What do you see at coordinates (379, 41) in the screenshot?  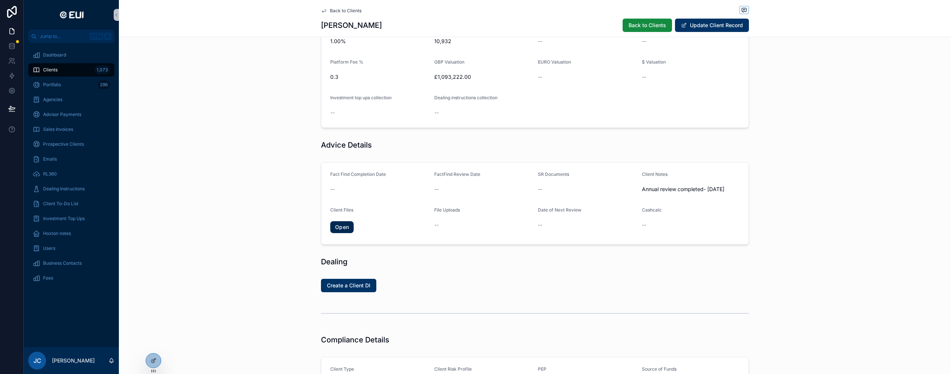 I see `span: 1.00%` at bounding box center [379, 41].